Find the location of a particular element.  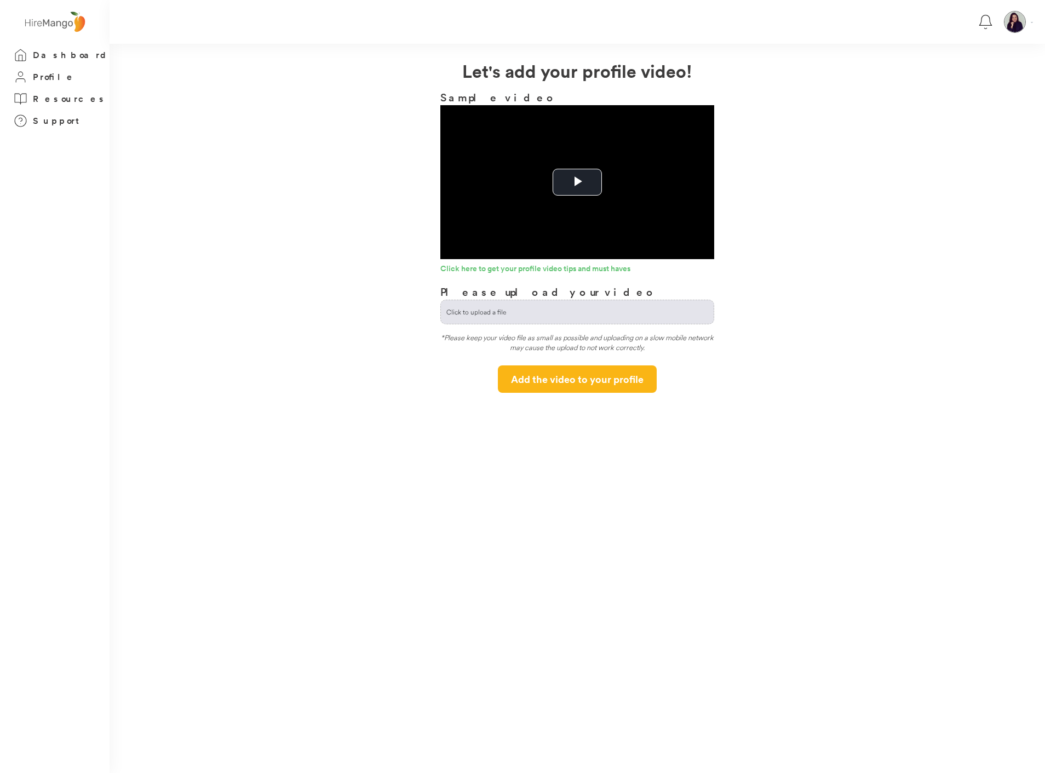

img: jade_delprado.jpg.png is located at coordinates (1015, 22).